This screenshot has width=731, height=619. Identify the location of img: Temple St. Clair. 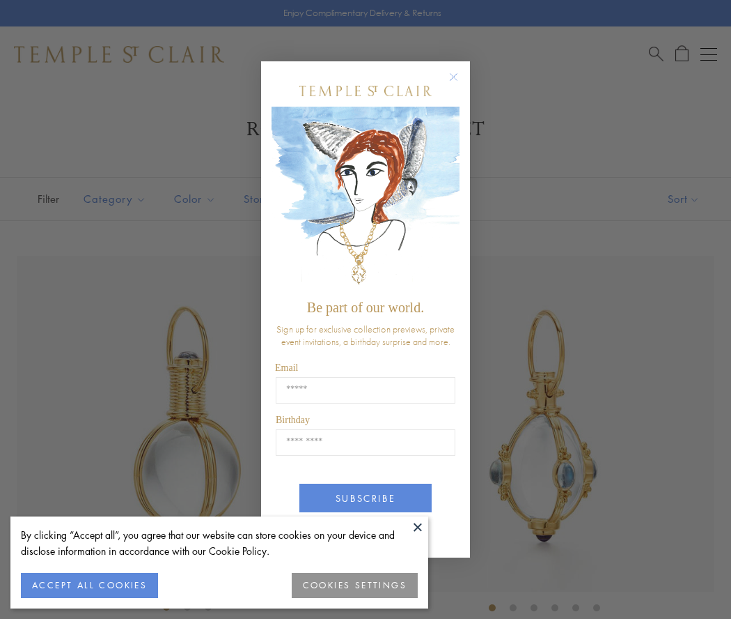
(366, 91).